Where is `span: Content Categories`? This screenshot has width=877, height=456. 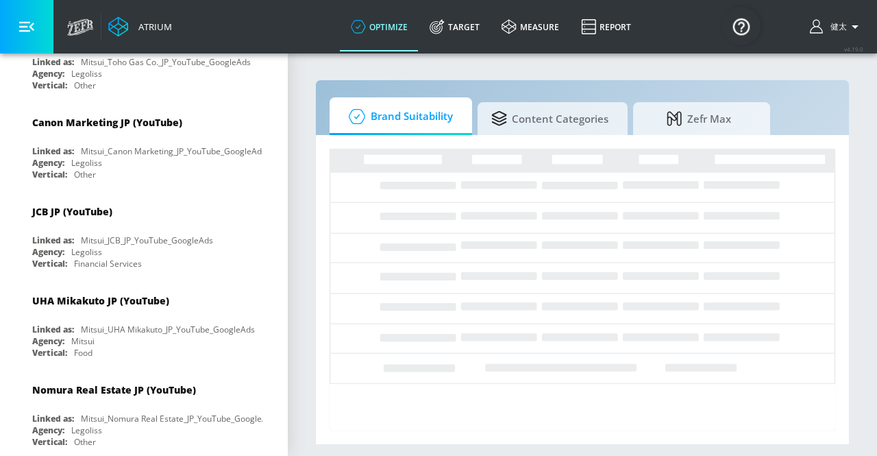
span: Content Categories is located at coordinates (550, 119).